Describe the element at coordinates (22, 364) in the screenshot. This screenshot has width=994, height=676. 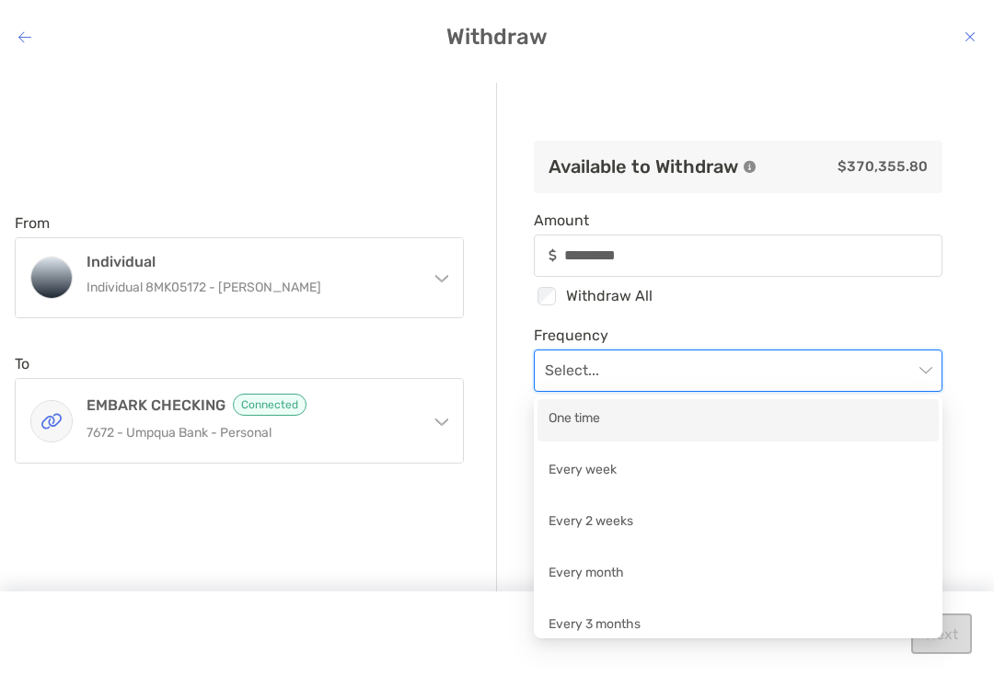
I see `label: To` at that location.